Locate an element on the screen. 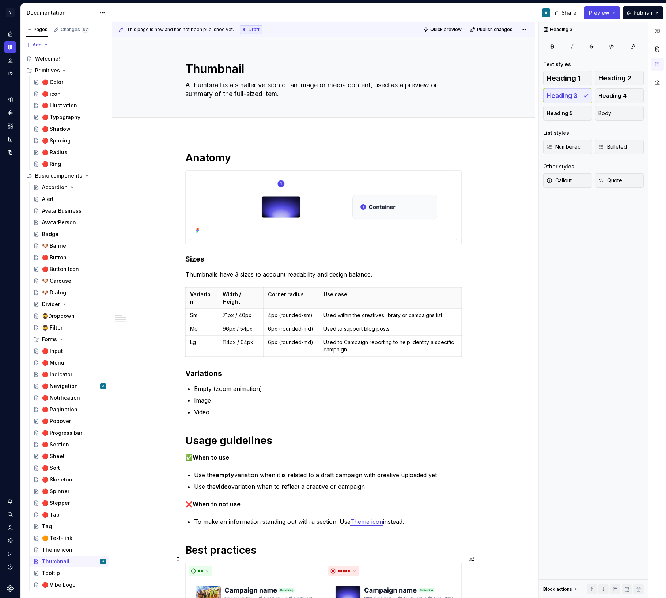 The width and height of the screenshot is (666, 598). a: 🧔‍♂️Dropdown is located at coordinates (69, 316).